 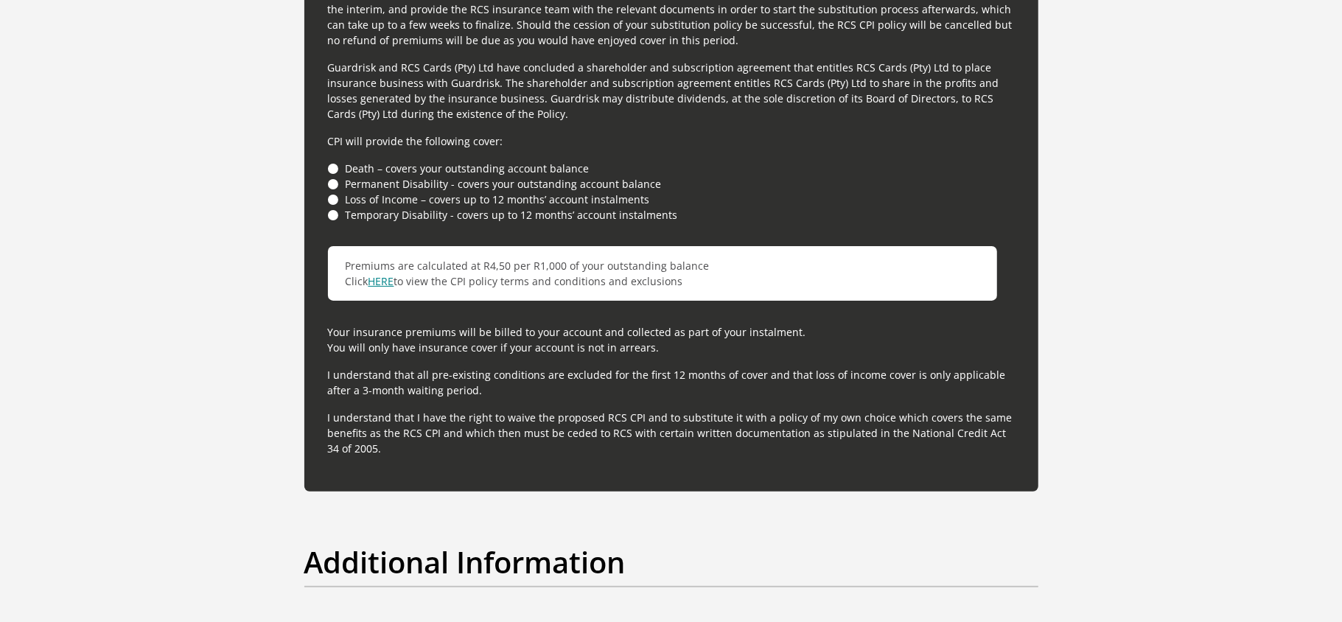 I want to click on p: Premiums are calculated at R4,50 per R1,000 of your outstanding balance Click to view the CPI pol..., so click(x=663, y=273).